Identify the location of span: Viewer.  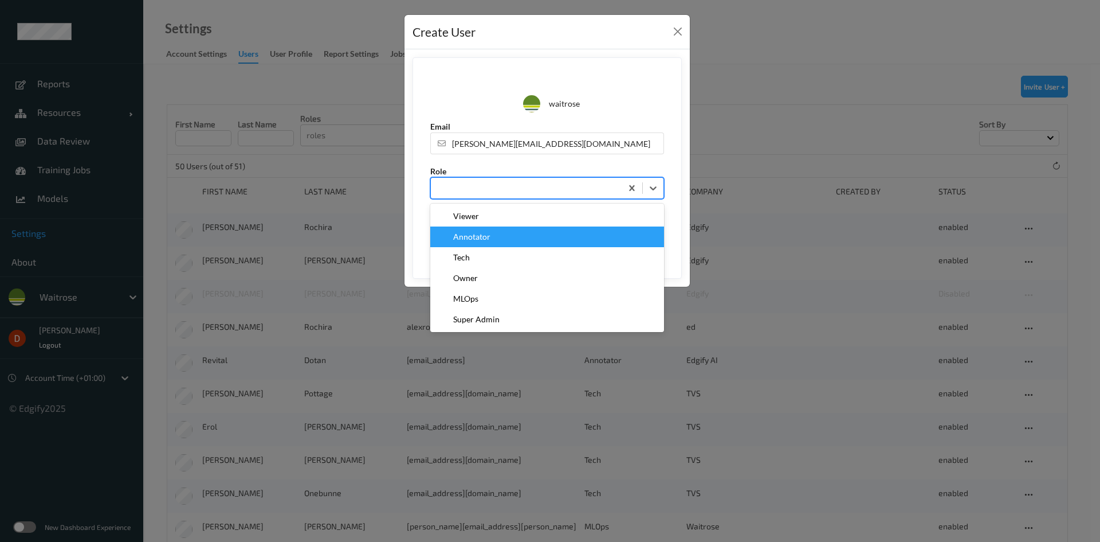
(466, 216).